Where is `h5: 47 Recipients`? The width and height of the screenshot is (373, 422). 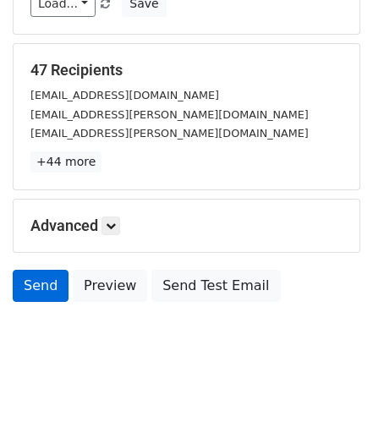
h5: 47 Recipients is located at coordinates (186, 70).